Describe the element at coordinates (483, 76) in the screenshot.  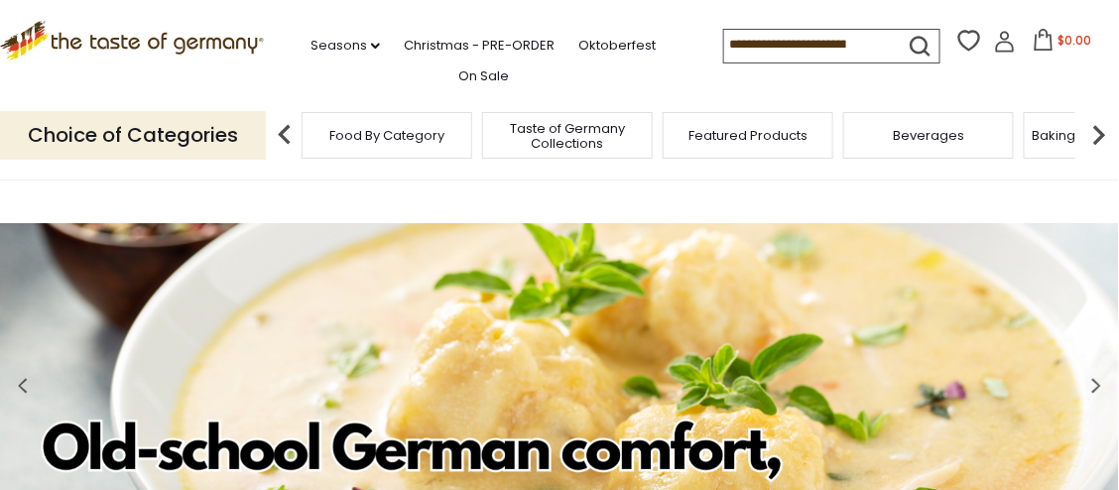
I see `a: On Sale` at that location.